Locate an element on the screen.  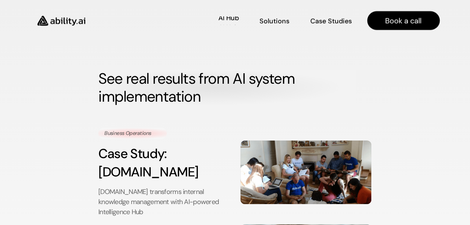
strong: See real results from AI system implementation is located at coordinates (198, 88).